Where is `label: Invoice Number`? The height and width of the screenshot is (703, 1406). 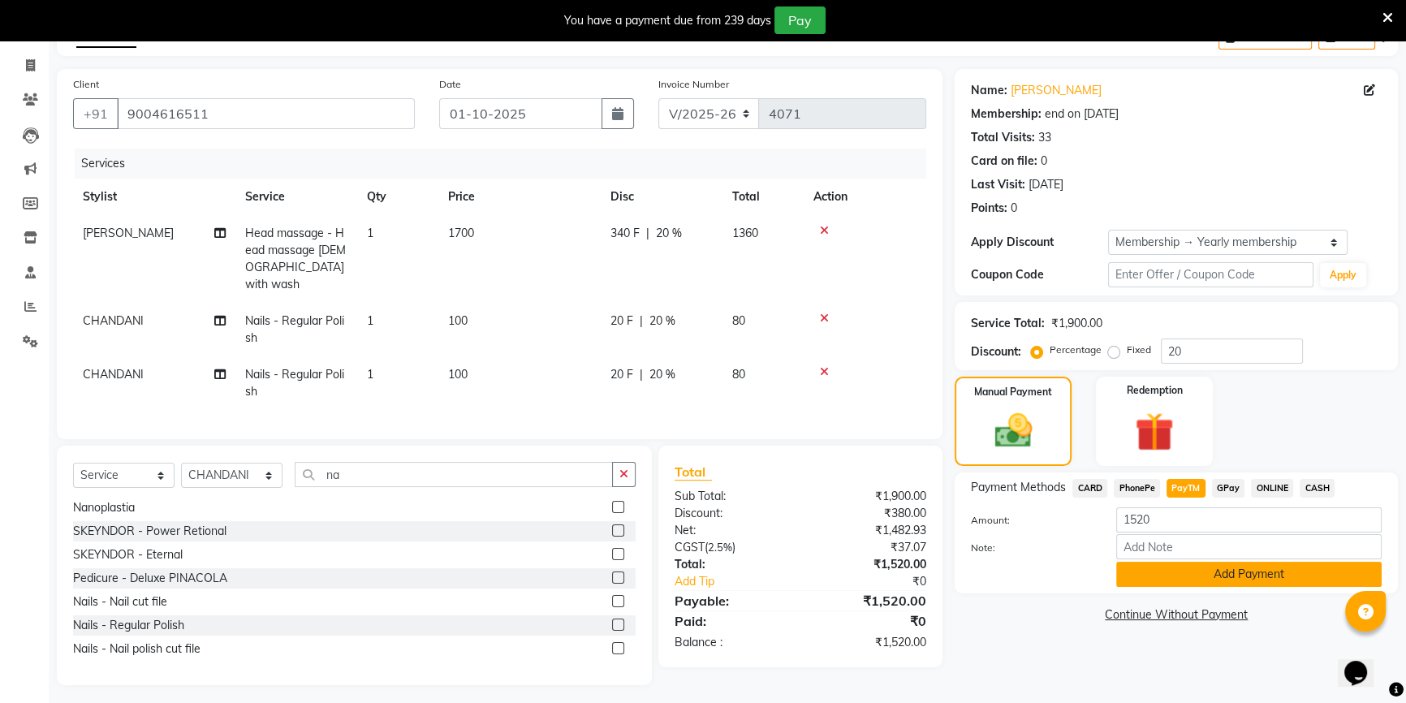
label: Invoice Number is located at coordinates (693, 84).